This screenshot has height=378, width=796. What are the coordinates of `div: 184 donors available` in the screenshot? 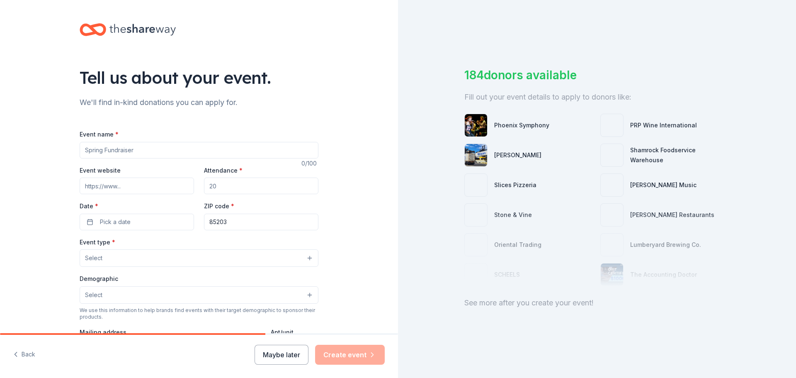 It's located at (597, 75).